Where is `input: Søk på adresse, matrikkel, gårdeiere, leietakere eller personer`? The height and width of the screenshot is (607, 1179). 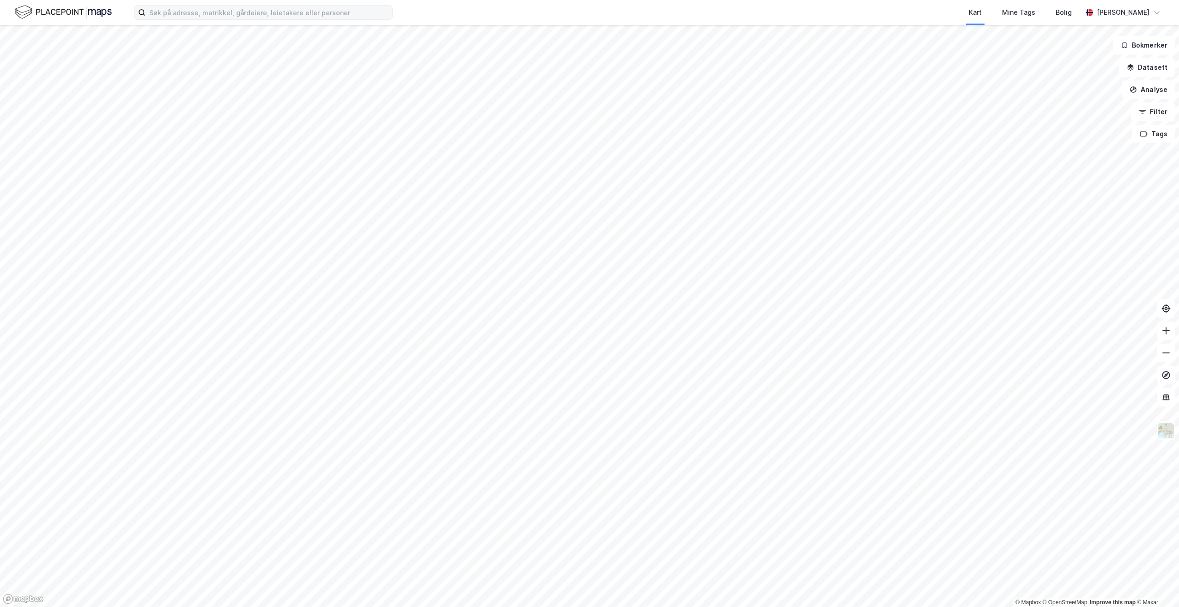
input: Søk på adresse, matrikkel, gårdeiere, leietakere eller personer is located at coordinates (269, 12).